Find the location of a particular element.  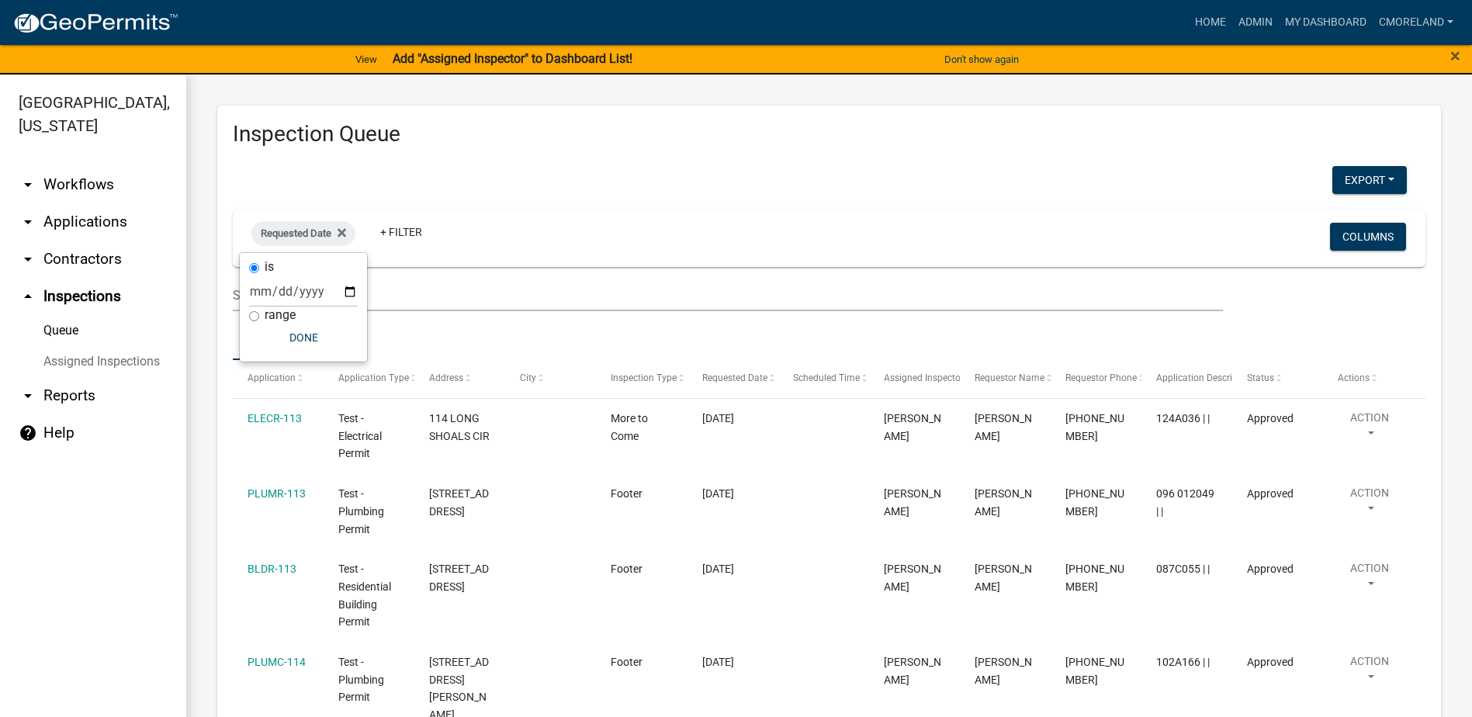

span: Application Description is located at coordinates (1205, 378).